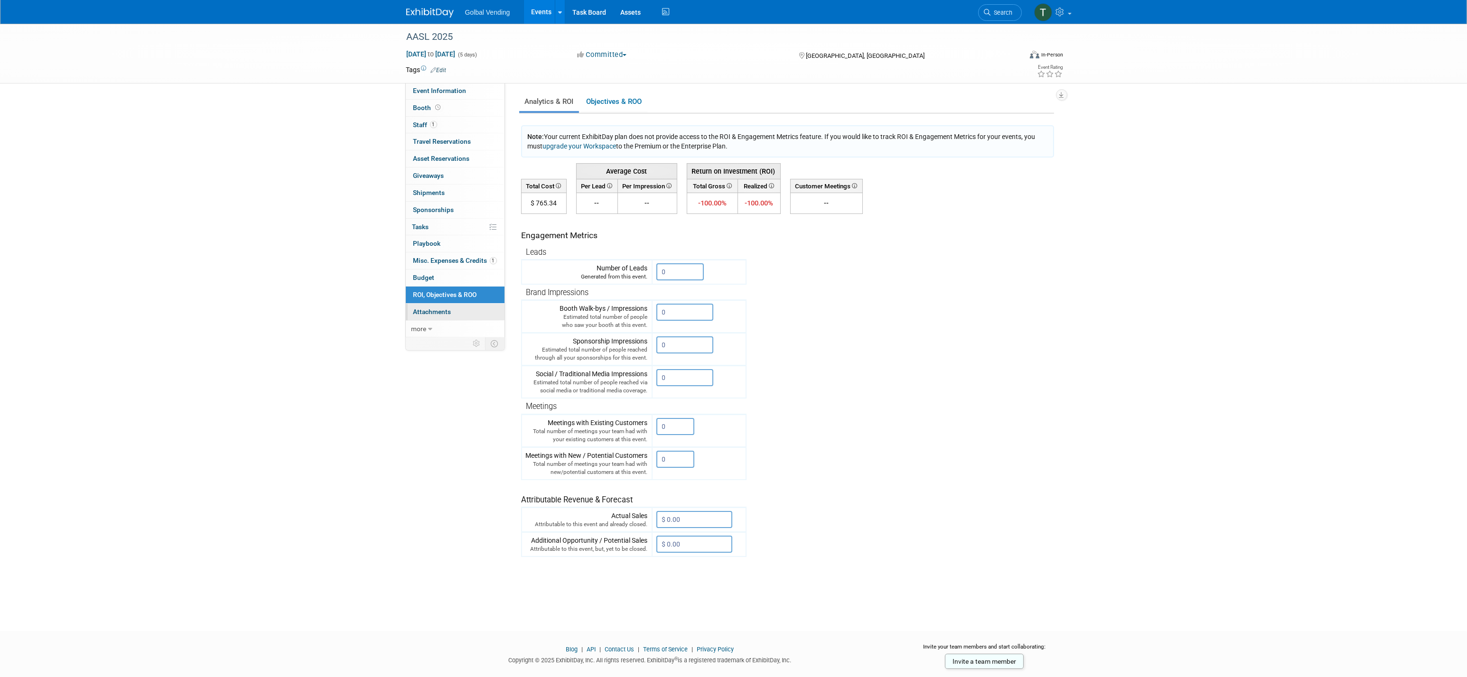 The width and height of the screenshot is (1467, 677). What do you see at coordinates (434, 210) in the screenshot?
I see `span: Sponsorships` at bounding box center [434, 210].